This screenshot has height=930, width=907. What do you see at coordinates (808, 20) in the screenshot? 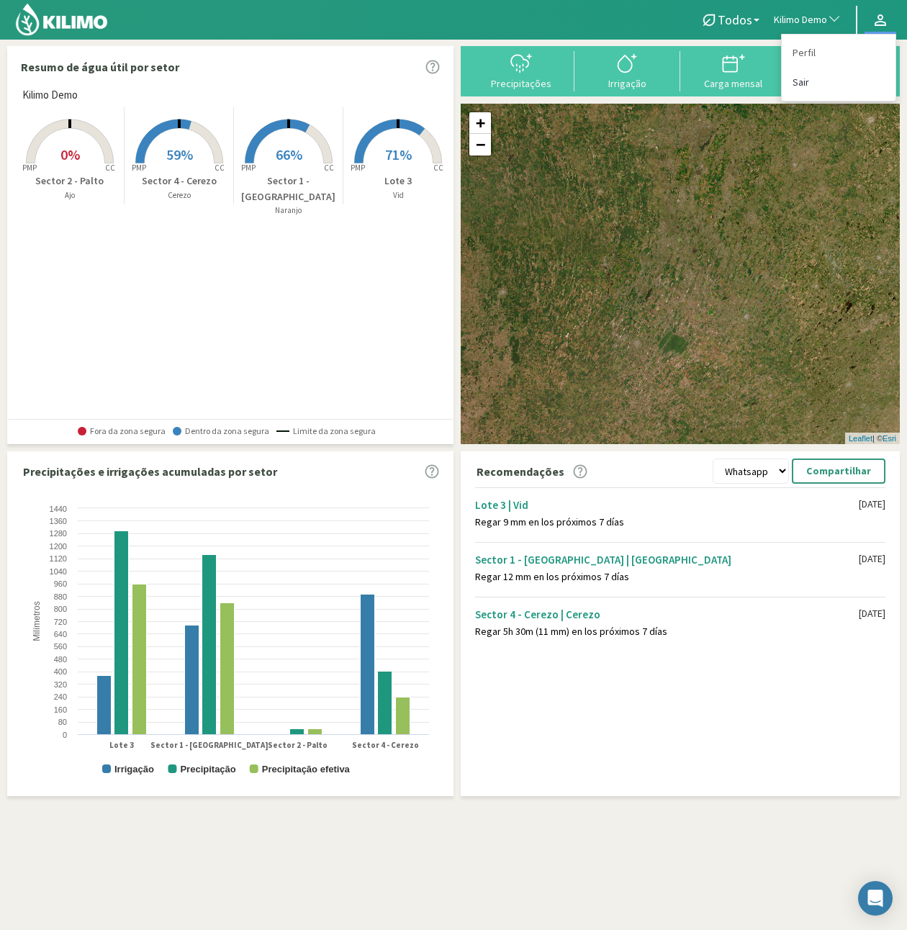
I see `button: Kilimo Demo` at bounding box center [808, 20].